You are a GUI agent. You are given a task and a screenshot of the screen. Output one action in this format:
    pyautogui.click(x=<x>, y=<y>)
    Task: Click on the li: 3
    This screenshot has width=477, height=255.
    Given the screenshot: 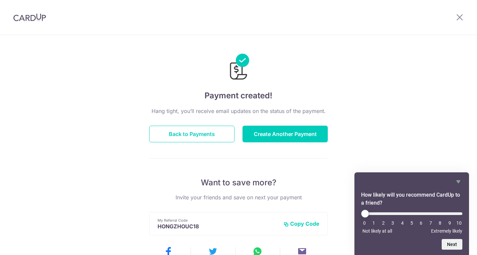 What is the action you would take?
    pyautogui.click(x=393, y=223)
    